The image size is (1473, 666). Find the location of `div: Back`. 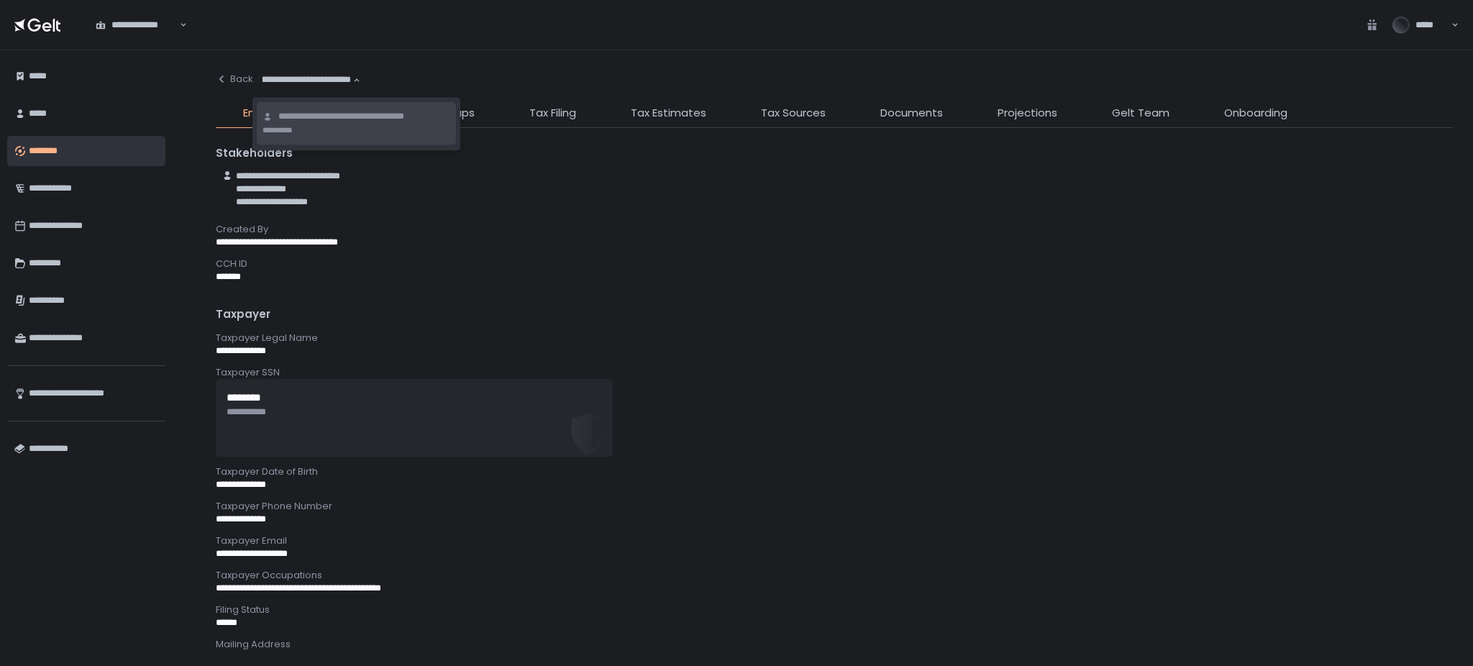

div: Back is located at coordinates (234, 79).